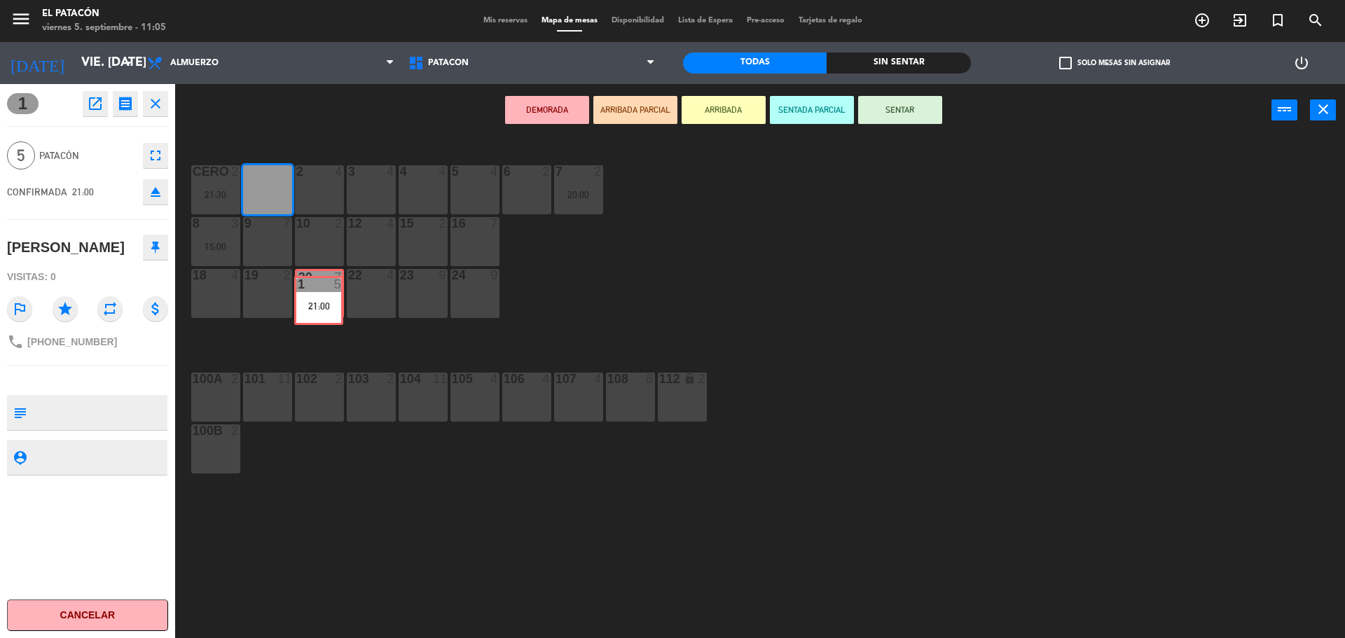 The width and height of the screenshot is (1345, 638). What do you see at coordinates (125, 104) in the screenshot?
I see `i: receipt` at bounding box center [125, 104].